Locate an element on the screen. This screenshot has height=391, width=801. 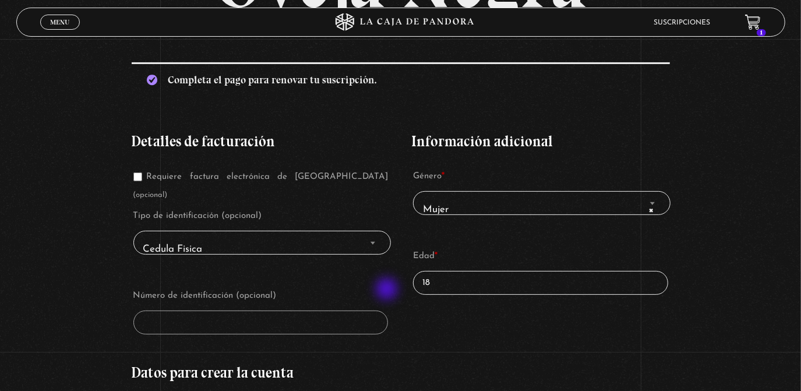
span: Menu is located at coordinates (59, 22).